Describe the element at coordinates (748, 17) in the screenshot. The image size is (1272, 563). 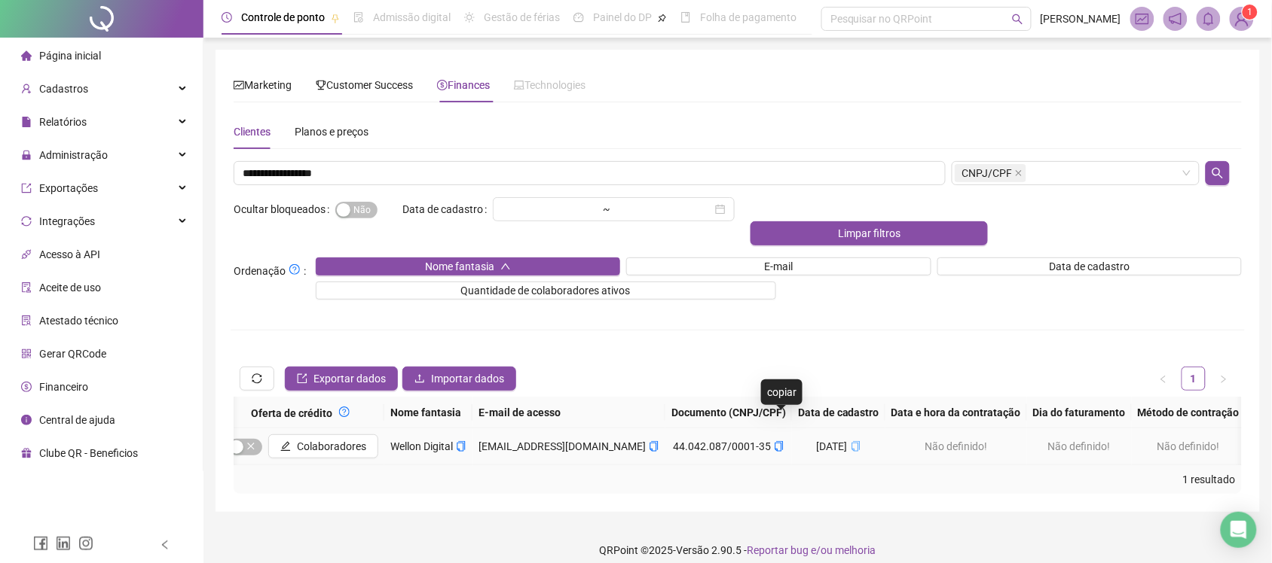
I see `span: Folha de pagamento` at that location.